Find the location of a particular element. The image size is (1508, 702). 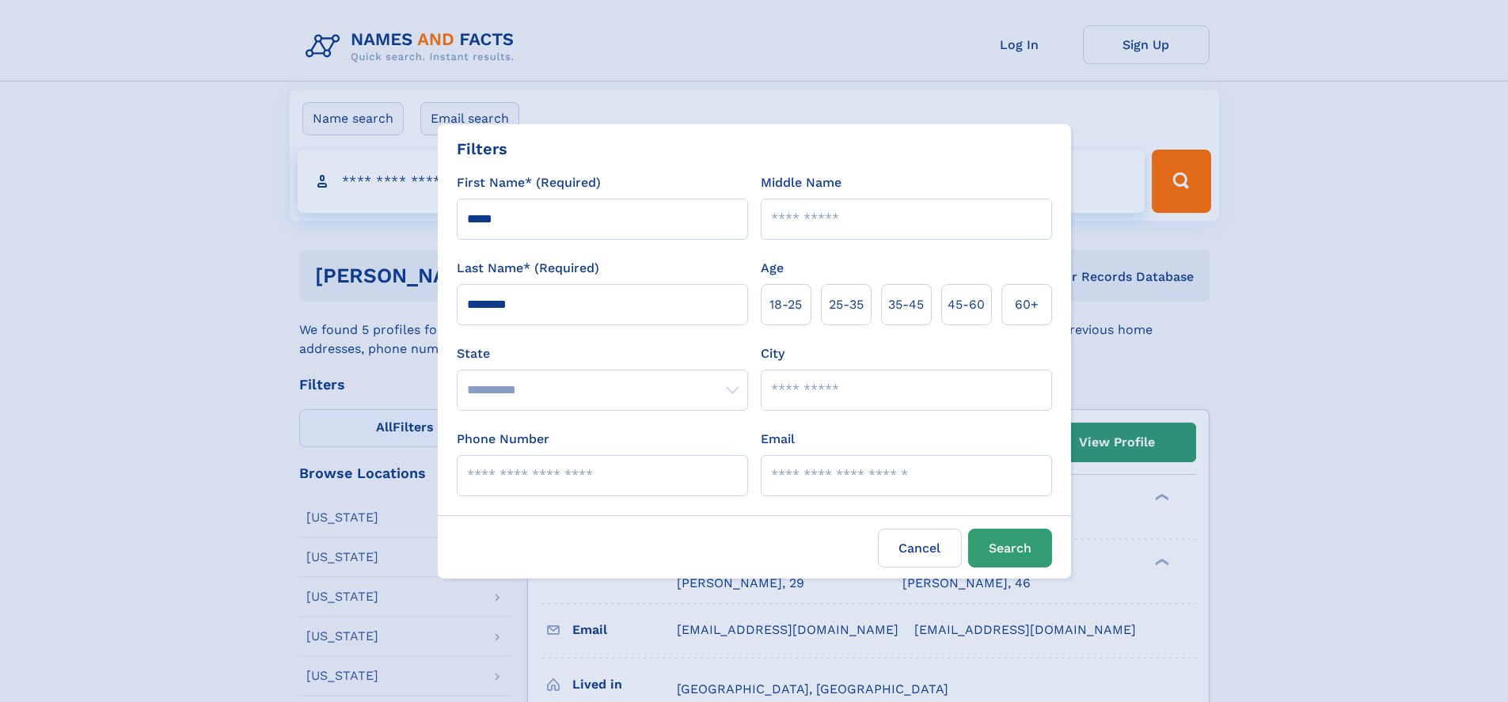

label: State is located at coordinates (602, 354).